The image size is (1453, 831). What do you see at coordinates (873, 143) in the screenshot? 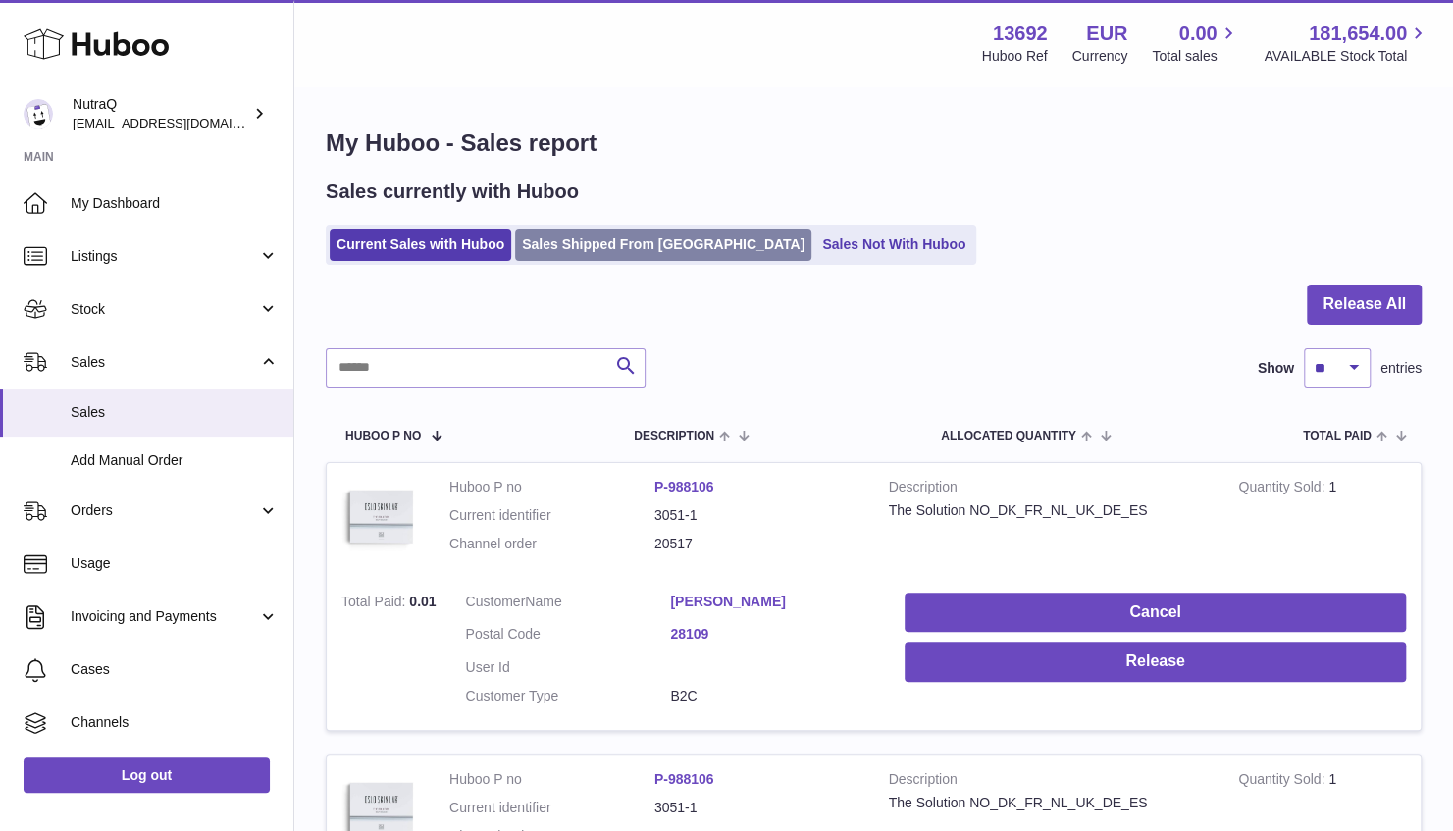
I see `h1: My Huboo - Sales report` at bounding box center [873, 143].